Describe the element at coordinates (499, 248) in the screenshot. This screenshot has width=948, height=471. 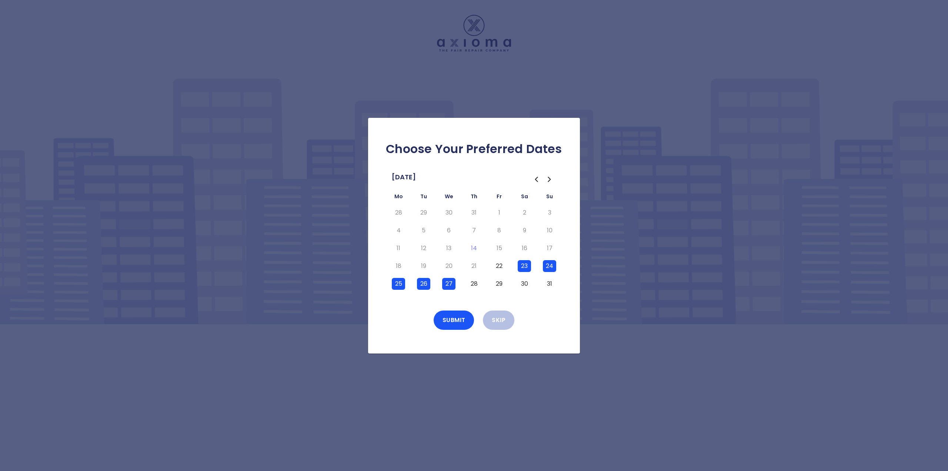
I see `button: Friday, August 15th, 2025` at that location.